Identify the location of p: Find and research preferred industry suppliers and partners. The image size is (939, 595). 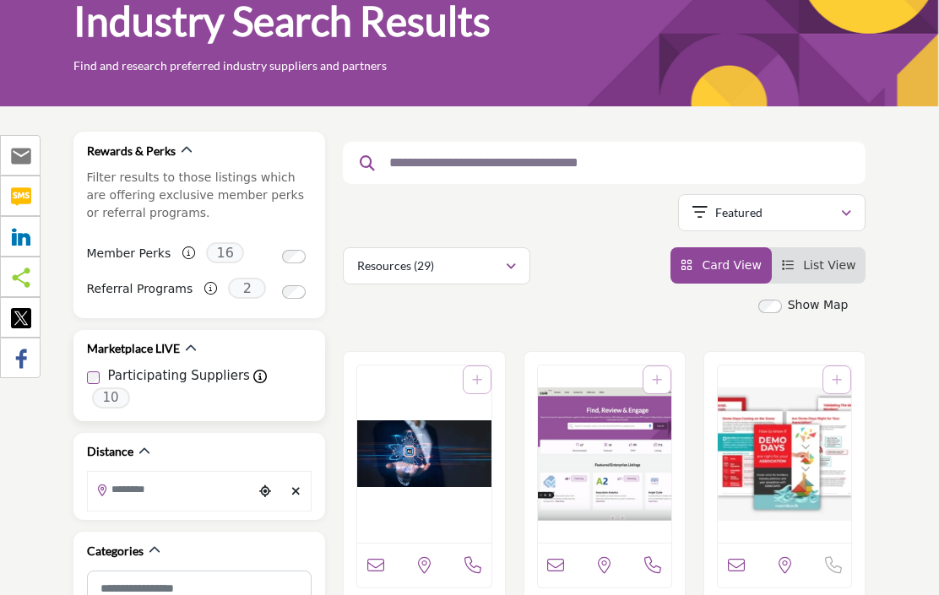
(230, 66).